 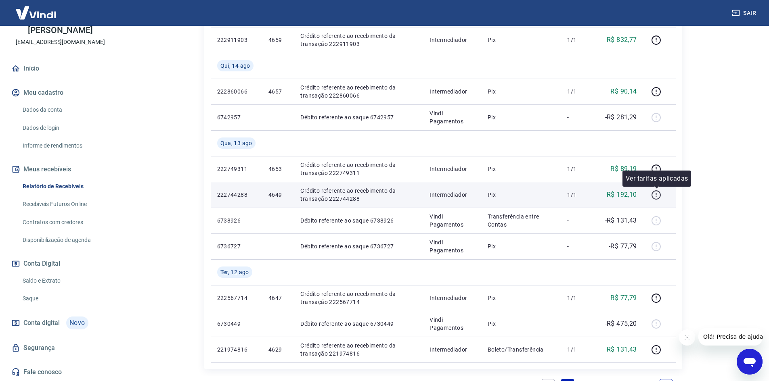 What do you see at coordinates (358, 195) in the screenshot?
I see `p: Crédito referente ao recebimento da transação 222744288` at bounding box center [358, 195].